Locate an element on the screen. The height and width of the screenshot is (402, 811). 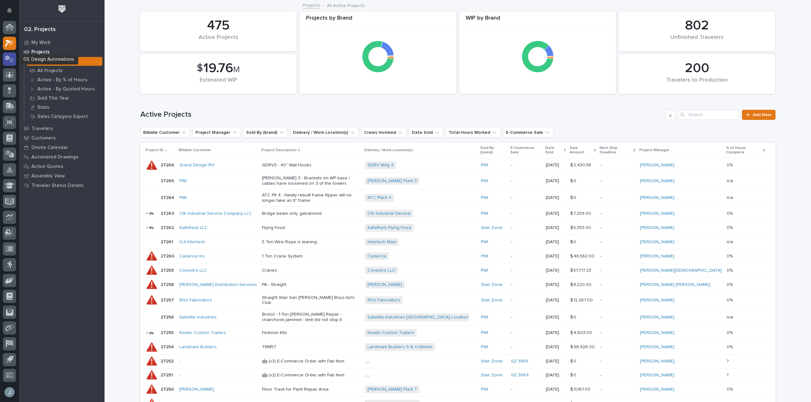
p: 27261 is located at coordinates (168, 242).